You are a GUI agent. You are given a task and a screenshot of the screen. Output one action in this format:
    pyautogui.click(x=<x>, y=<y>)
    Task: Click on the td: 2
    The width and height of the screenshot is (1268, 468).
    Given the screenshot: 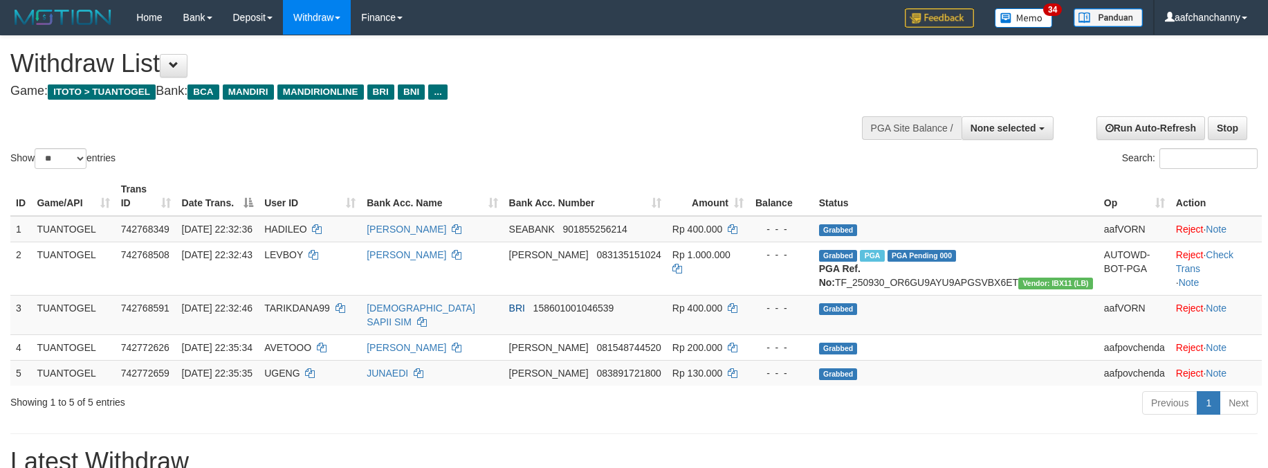 What is the action you would take?
    pyautogui.click(x=21, y=268)
    